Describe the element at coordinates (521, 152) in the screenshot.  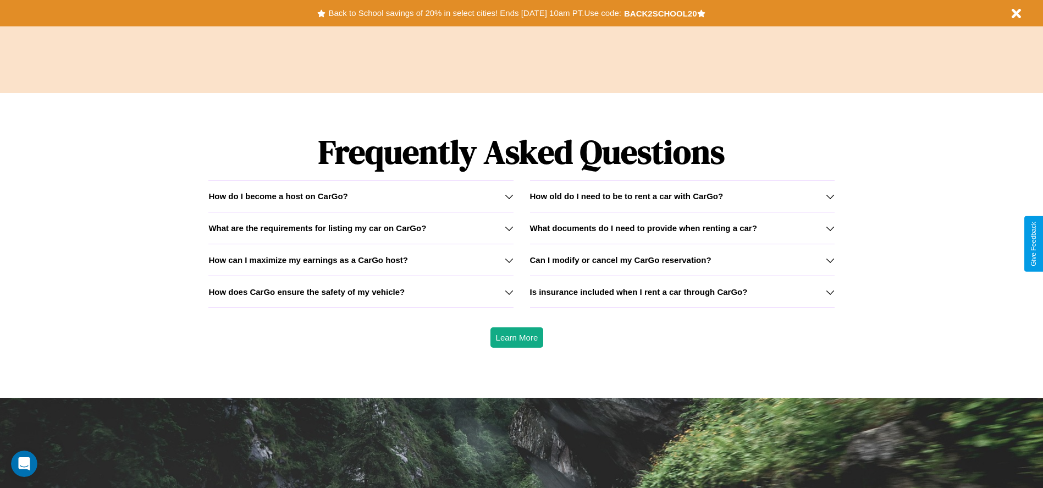
I see `h1: Frequently Asked Questions` at that location.